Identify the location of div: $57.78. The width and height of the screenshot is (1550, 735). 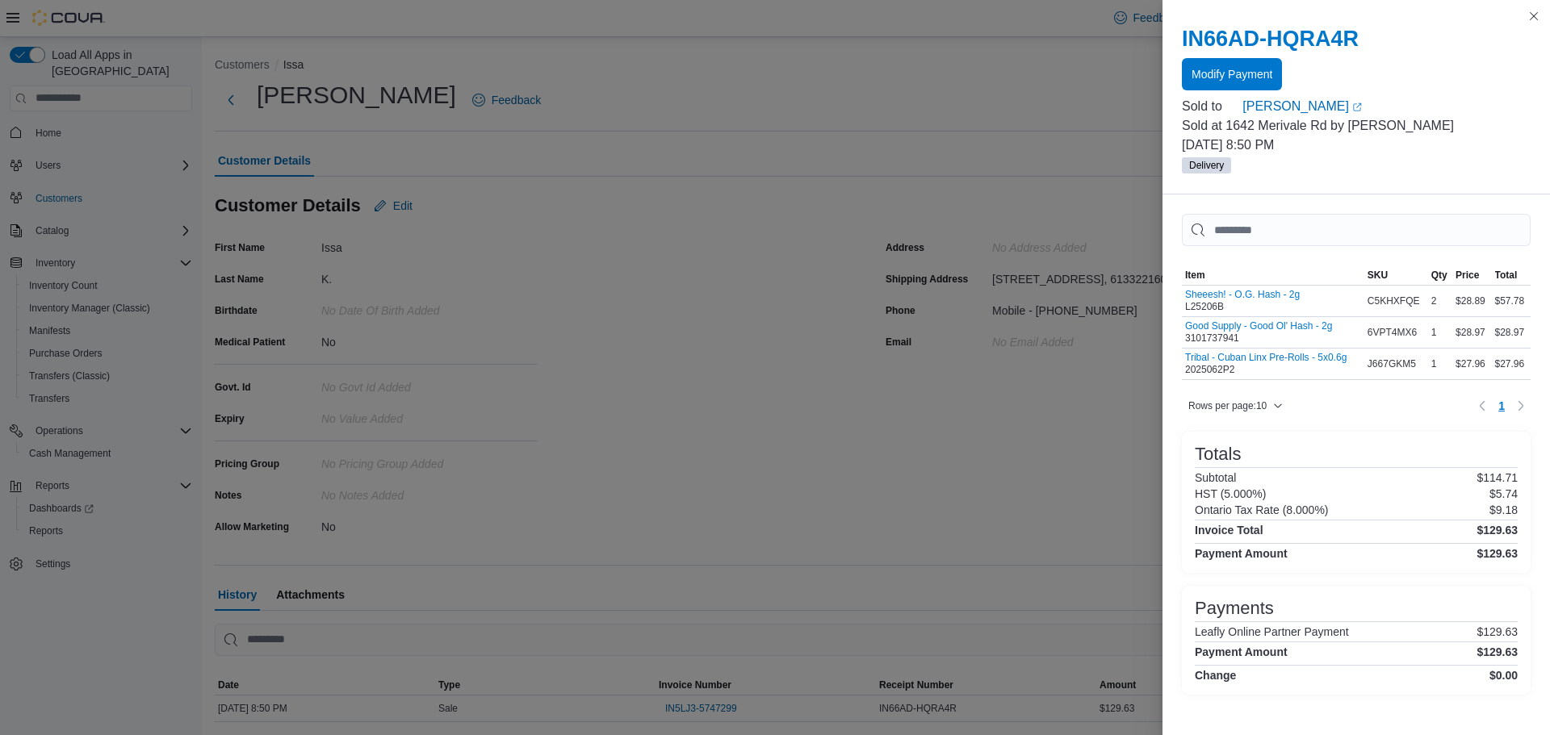
(1511, 301).